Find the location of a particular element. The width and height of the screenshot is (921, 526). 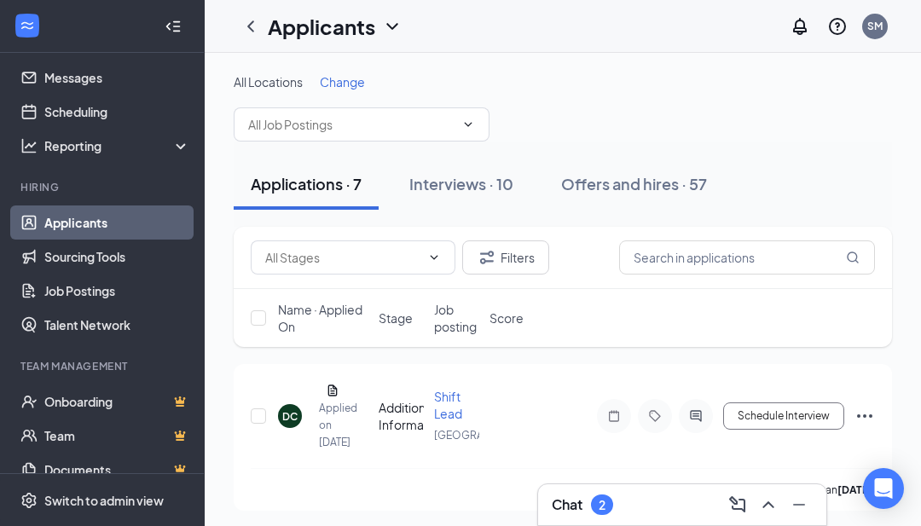

div: Applications · 7 is located at coordinates (306, 183).